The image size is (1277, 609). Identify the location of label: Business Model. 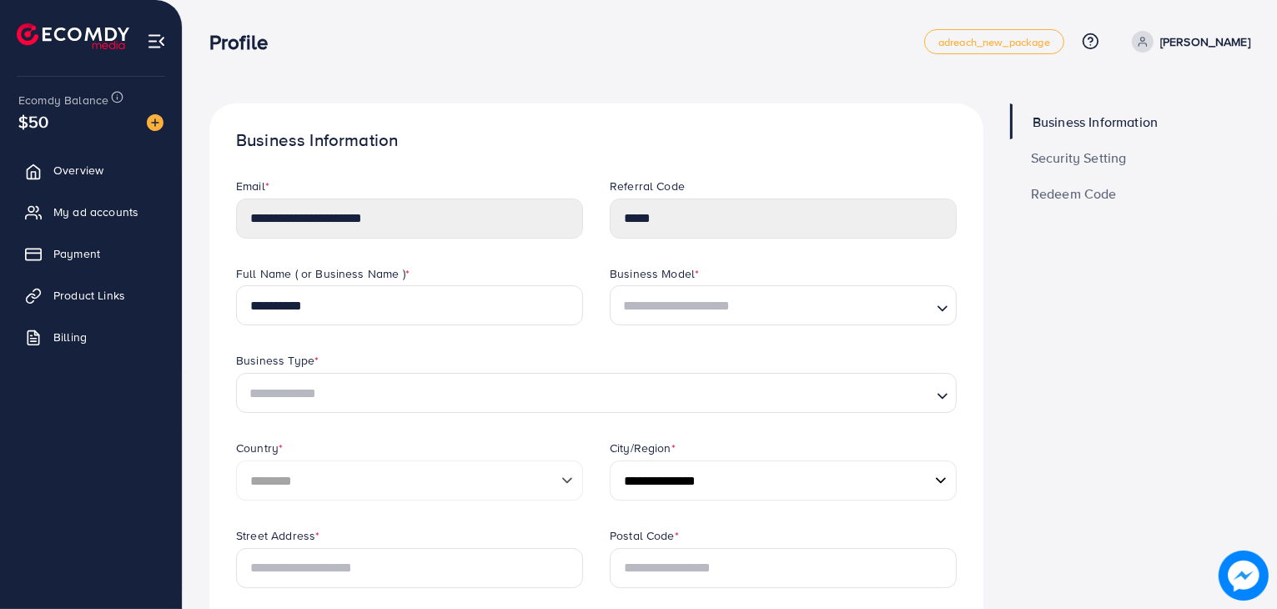
(654, 274).